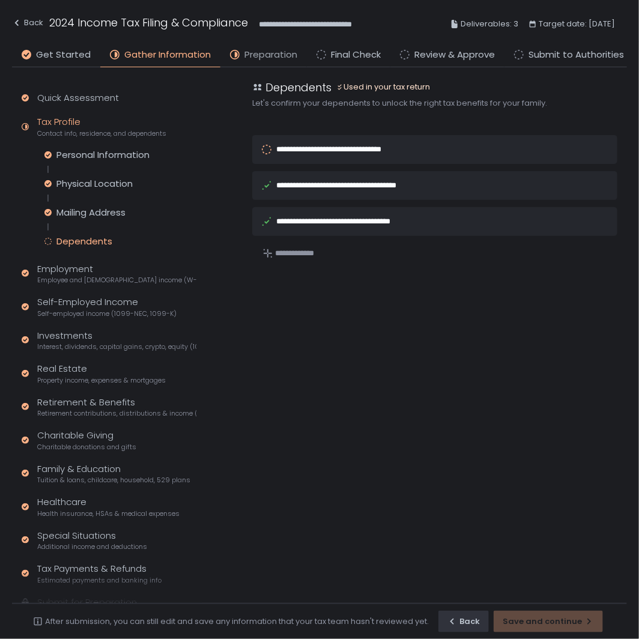 This screenshot has width=639, height=639. What do you see at coordinates (114, 480) in the screenshot?
I see `span: Tuition & loans, childcare, household, 529 plans` at bounding box center [114, 480].